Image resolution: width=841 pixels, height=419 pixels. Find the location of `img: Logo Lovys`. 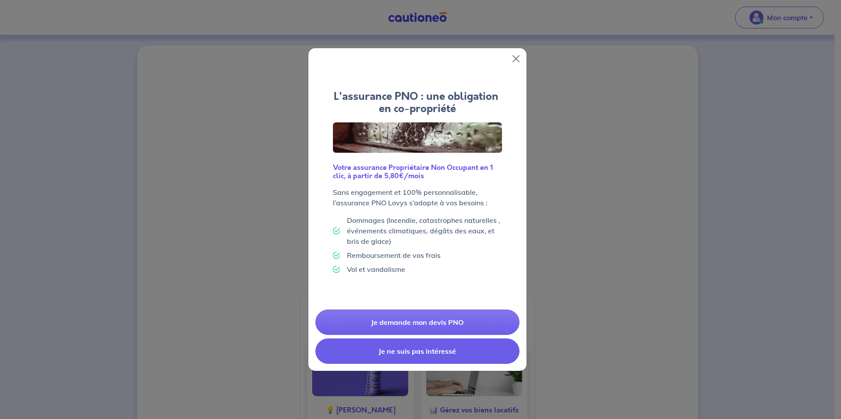

img: Logo Lovys is located at coordinates (417, 137).